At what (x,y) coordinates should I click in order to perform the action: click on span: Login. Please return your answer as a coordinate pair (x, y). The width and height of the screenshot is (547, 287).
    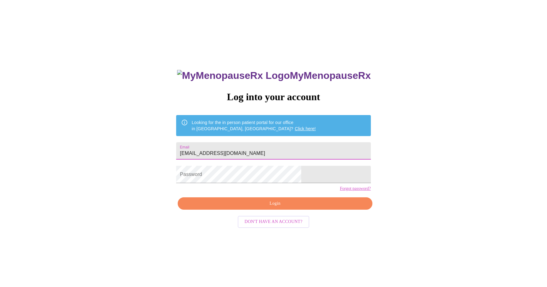
    Looking at the image, I should click on (275, 204).